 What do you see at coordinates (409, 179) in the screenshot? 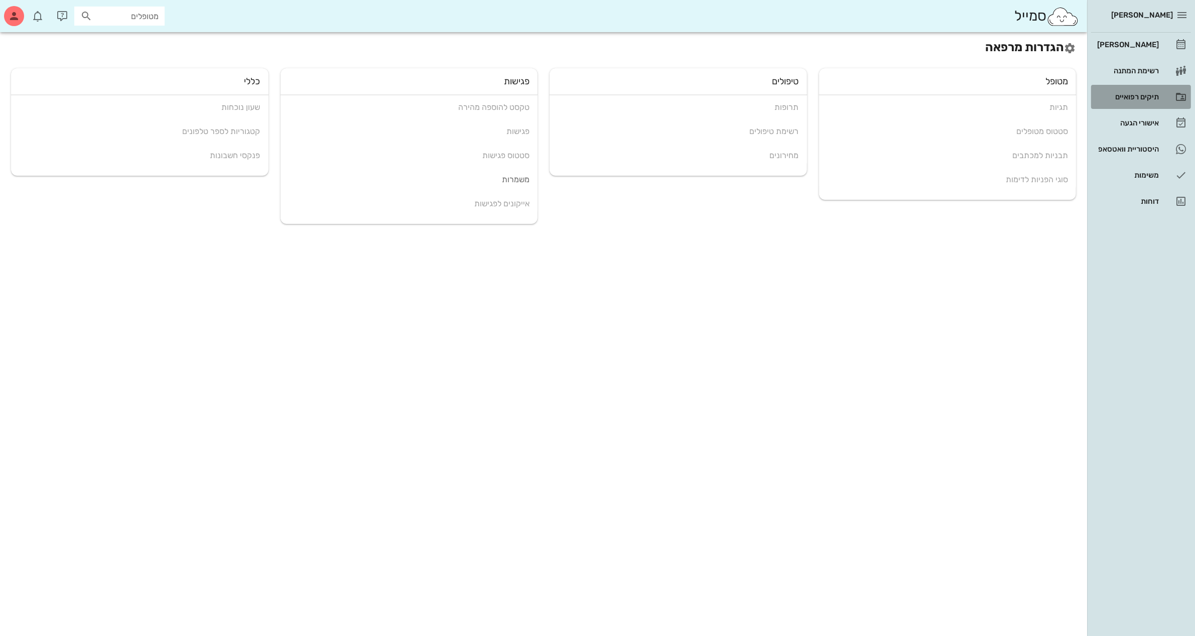
I see `div: משמרות` at bounding box center [409, 179].